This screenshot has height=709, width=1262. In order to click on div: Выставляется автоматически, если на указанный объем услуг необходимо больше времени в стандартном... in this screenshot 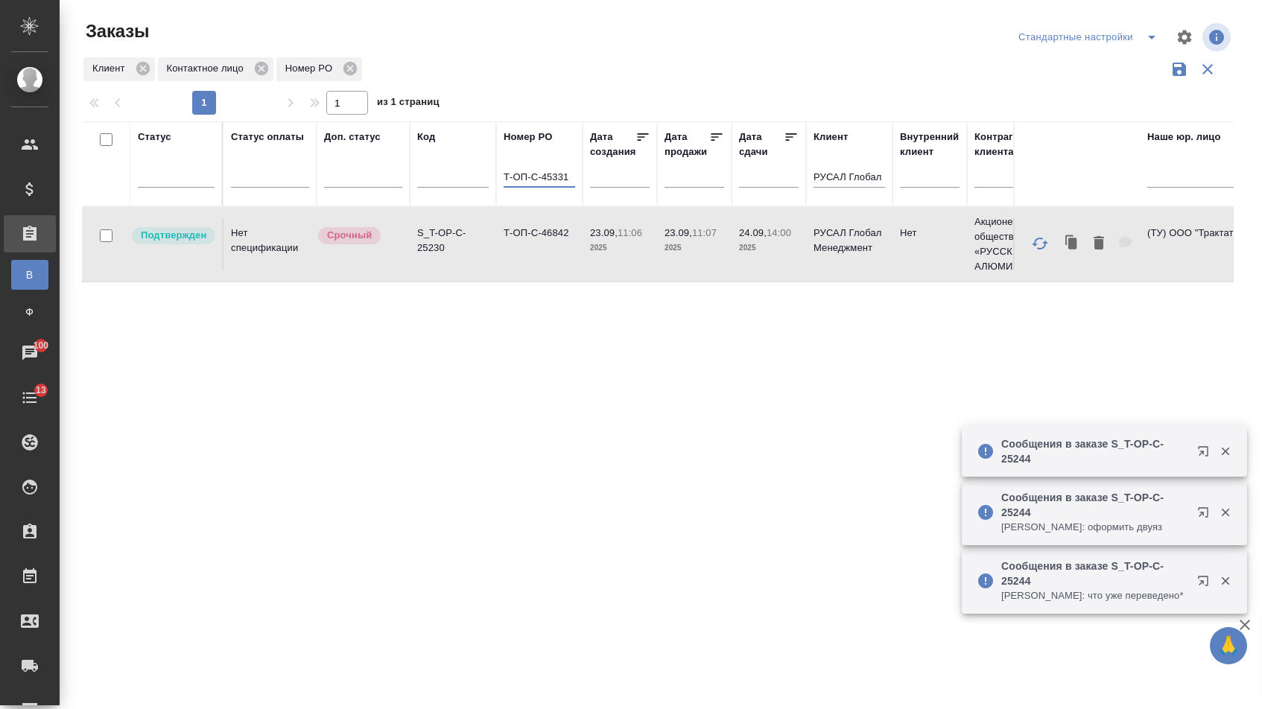, I will do `click(359, 235)`.